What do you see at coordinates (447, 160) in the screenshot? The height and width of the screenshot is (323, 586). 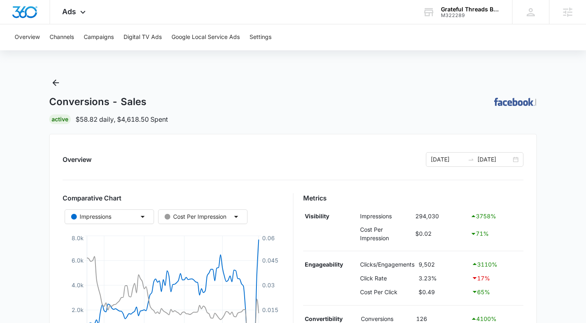 I see `input: Start date` at bounding box center [447, 160].